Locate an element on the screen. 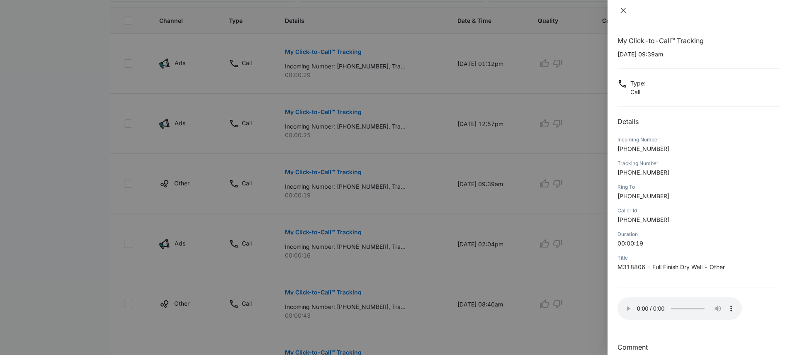  div: Incoming Number is located at coordinates (698, 140).